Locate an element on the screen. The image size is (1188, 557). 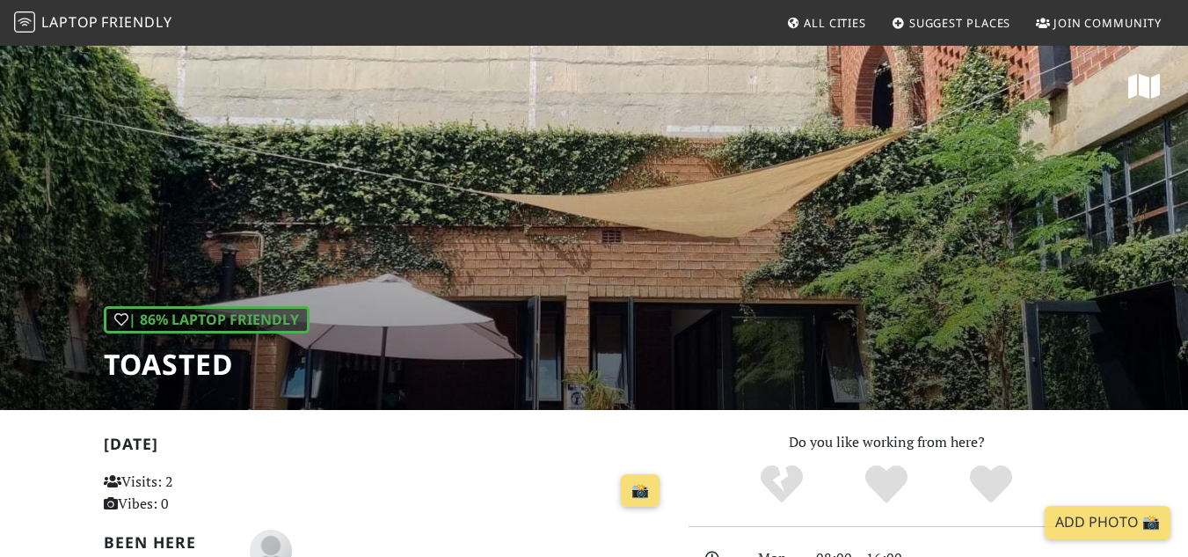
p: Do you like working from here? is located at coordinates (887, 442).